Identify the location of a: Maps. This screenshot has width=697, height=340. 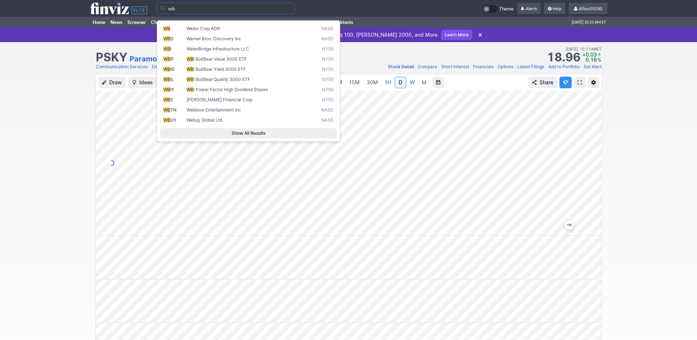
(176, 22).